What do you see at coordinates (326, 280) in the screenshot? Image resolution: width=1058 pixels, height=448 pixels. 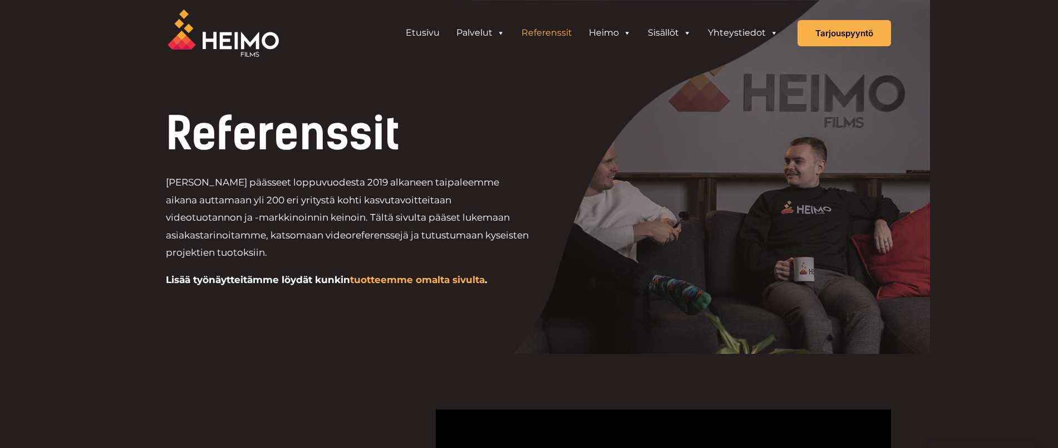 I see `b: Lisää työnäytteitämme löydät kunkin .` at bounding box center [326, 280].